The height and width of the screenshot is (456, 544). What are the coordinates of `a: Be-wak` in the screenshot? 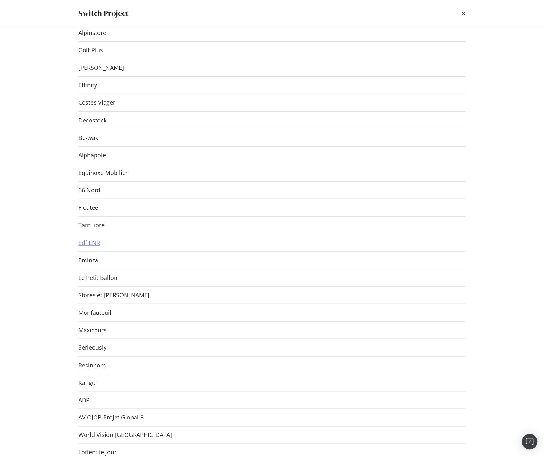 It's located at (88, 138).